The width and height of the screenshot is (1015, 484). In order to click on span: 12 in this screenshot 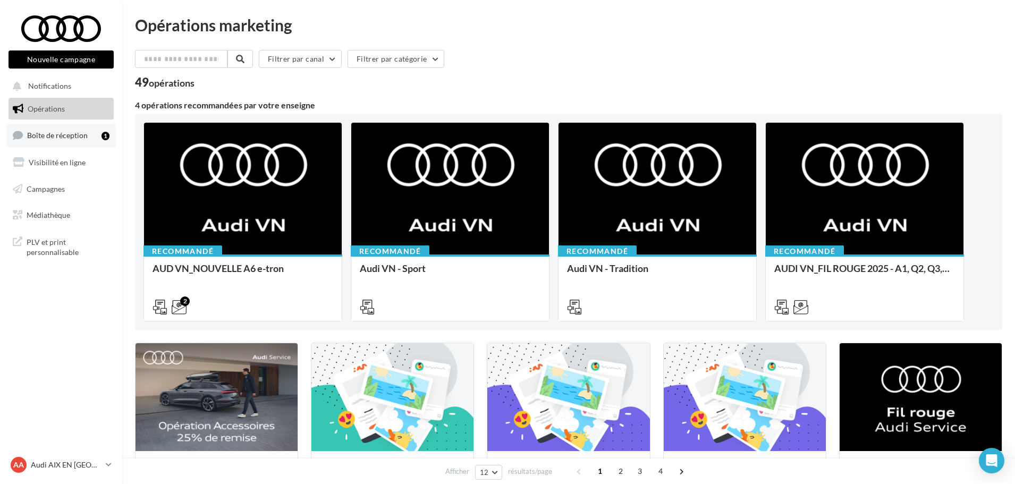, I will do `click(484, 472)`.